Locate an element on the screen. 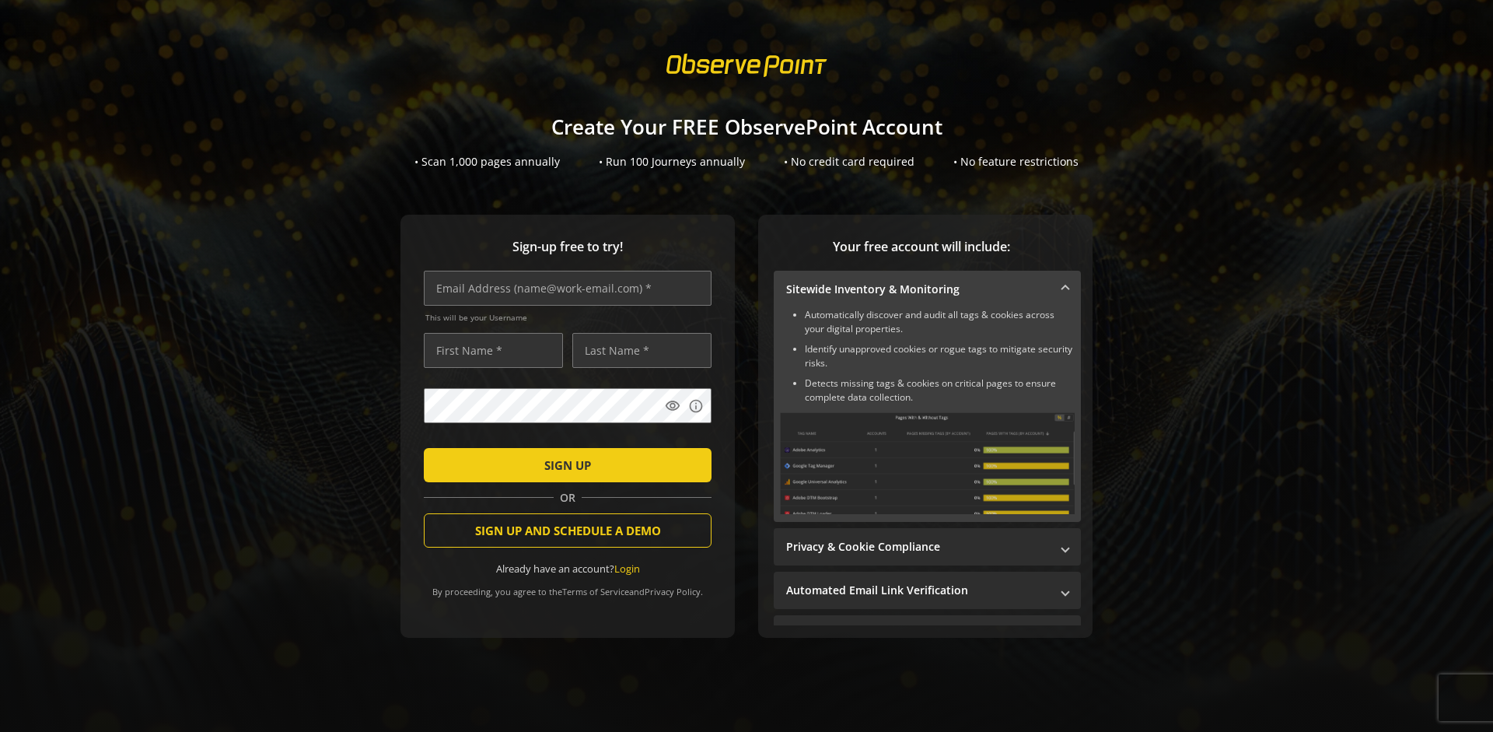 The height and width of the screenshot is (732, 1493). mat-panel-title: Automated Email Link Verification is located at coordinates (918, 590).